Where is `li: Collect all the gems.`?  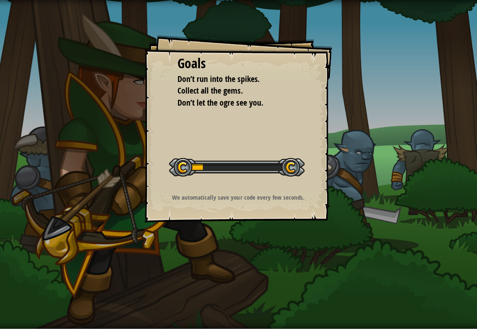
li: Collect all the gems. is located at coordinates (232, 92).